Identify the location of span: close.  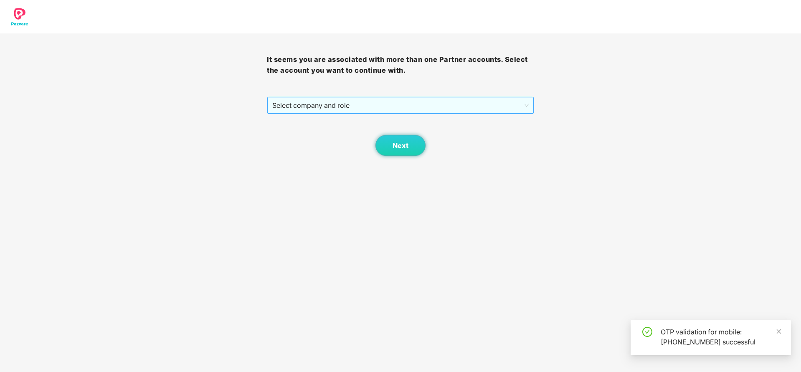
(779, 331).